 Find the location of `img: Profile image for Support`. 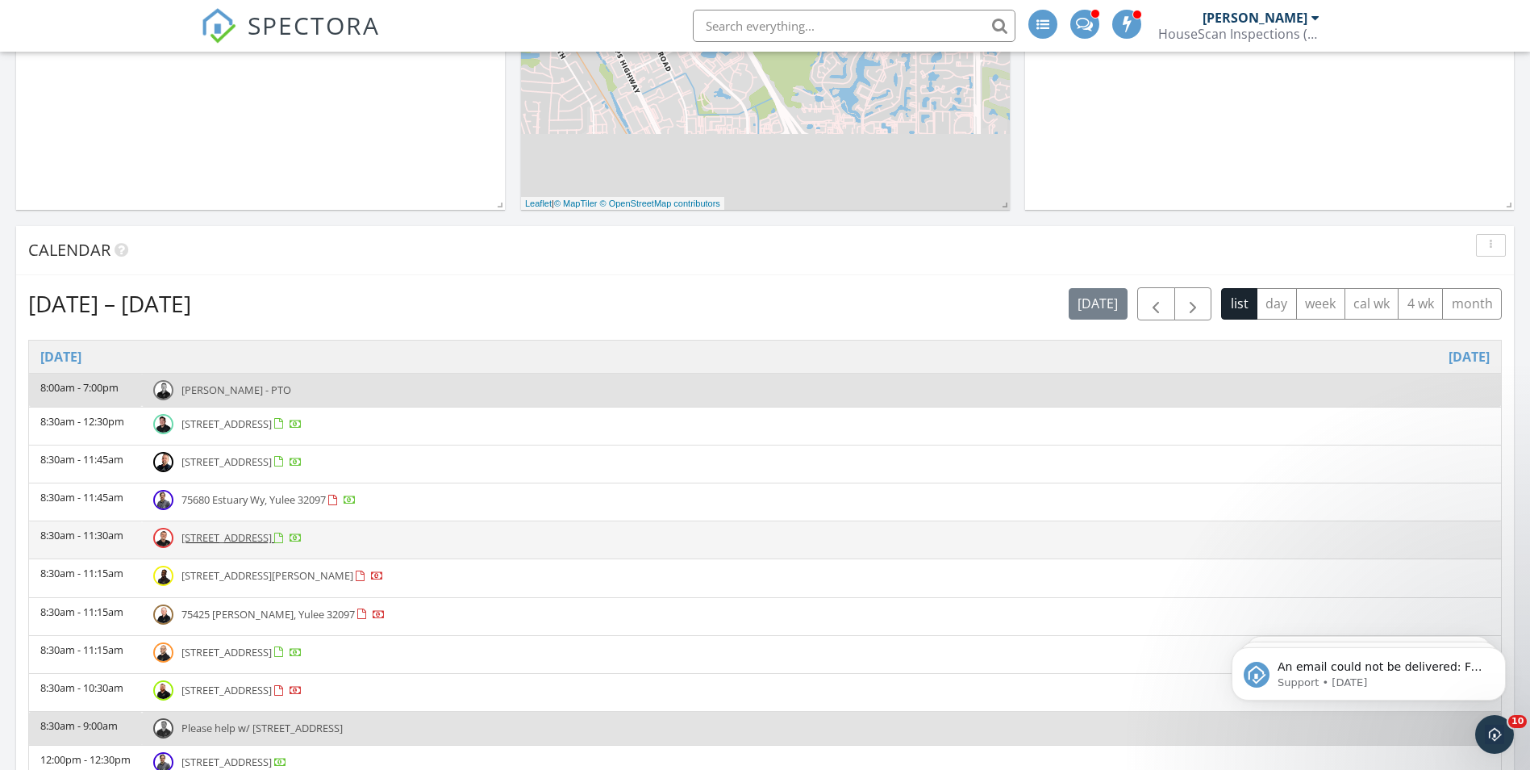

img: Profile image for Support is located at coordinates (49, 61).